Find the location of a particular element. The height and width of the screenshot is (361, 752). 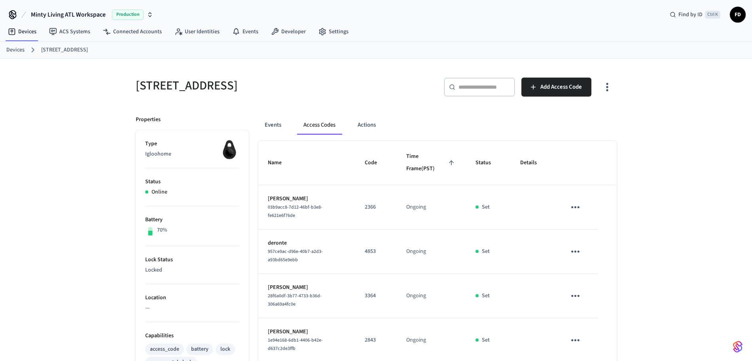

p: deronte is located at coordinates (307, 243).